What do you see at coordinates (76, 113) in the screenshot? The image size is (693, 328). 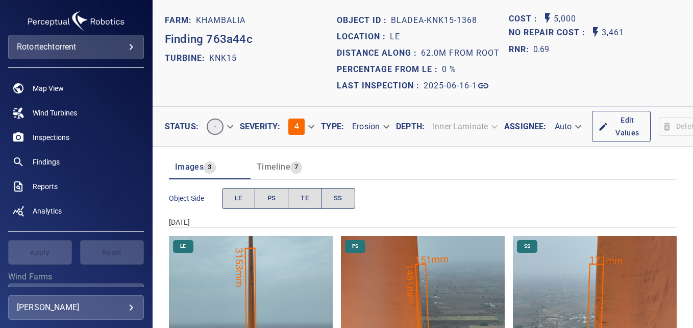 I see `a: windturbines noActive` at bounding box center [76, 113].